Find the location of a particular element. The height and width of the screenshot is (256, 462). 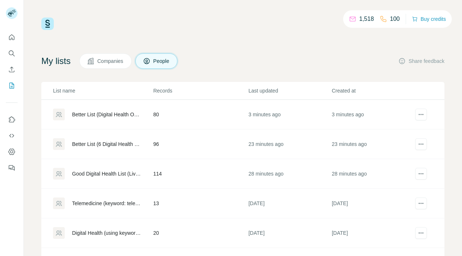

button: Search is located at coordinates (12, 53).